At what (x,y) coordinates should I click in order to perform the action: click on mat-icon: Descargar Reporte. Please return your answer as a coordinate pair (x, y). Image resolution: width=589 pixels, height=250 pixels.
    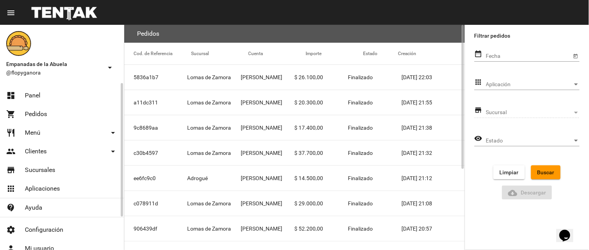
    Looking at the image, I should click on (513, 193).